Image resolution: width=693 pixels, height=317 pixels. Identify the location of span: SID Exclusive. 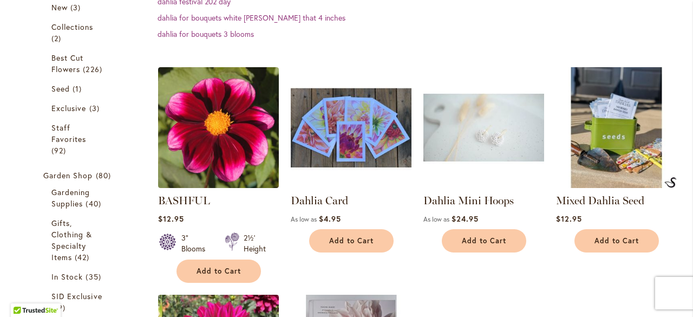
(77, 295).